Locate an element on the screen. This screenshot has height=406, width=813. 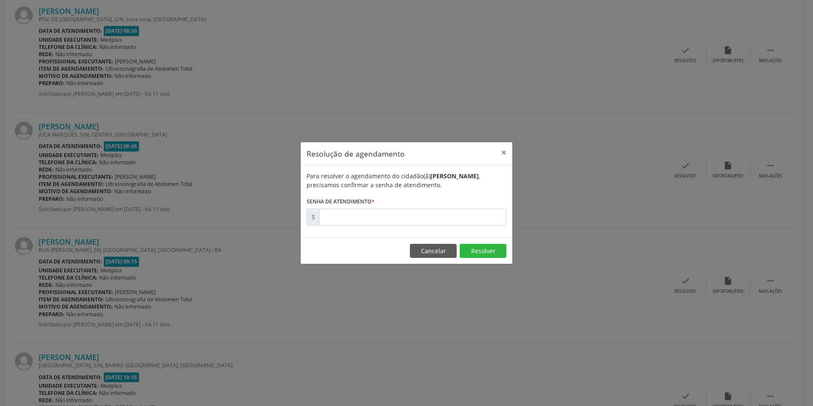
div: S is located at coordinates (313, 217).